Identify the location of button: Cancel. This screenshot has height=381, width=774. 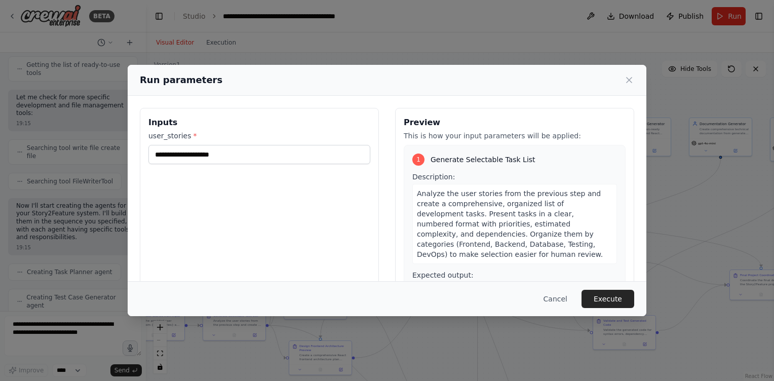
(555, 299).